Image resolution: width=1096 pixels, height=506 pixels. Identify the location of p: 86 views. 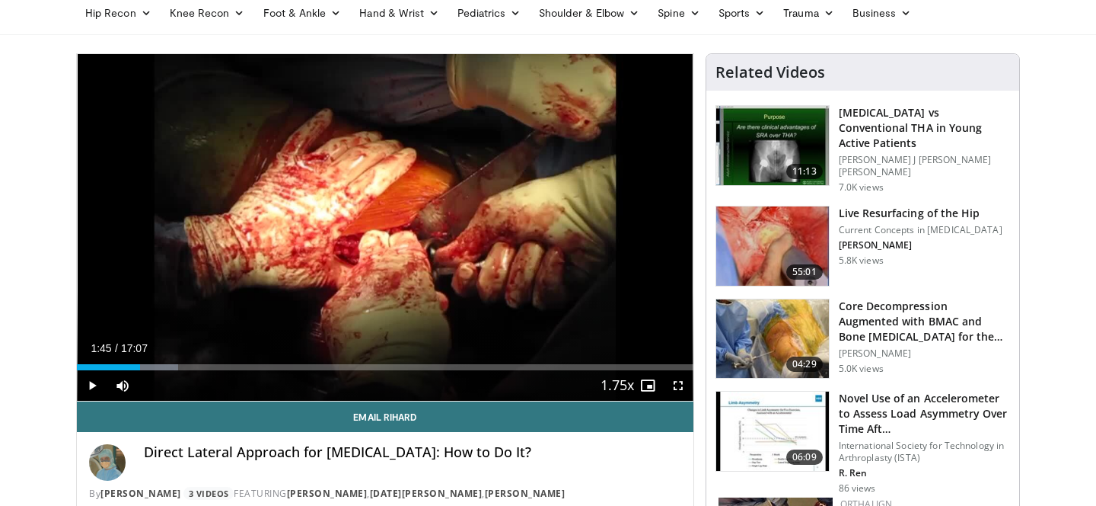
(857, 488).